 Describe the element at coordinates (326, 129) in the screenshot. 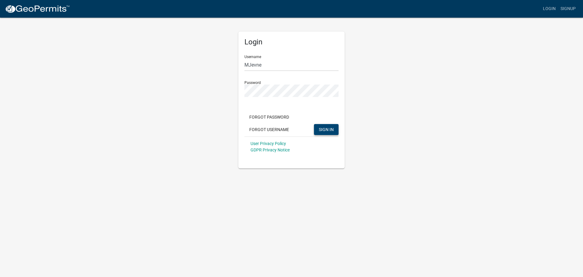

I see `button: SIGN IN` at that location.